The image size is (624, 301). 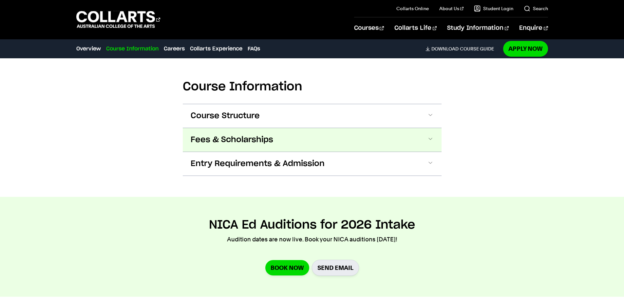 What do you see at coordinates (369, 28) in the screenshot?
I see `a: Courses` at bounding box center [369, 28].